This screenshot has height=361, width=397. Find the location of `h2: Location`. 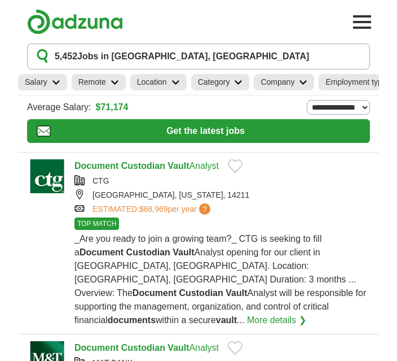

h2: Location is located at coordinates (152, 82).